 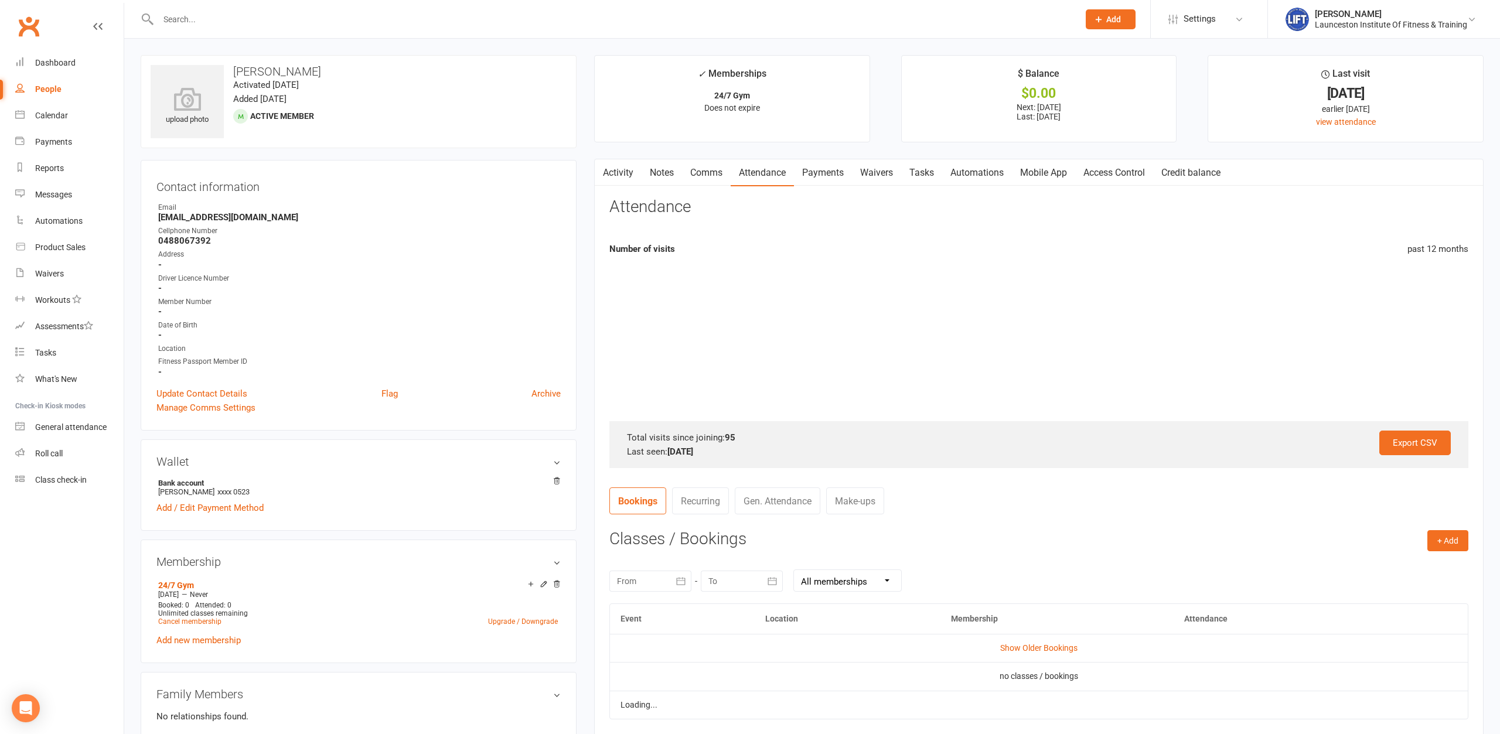 I want to click on a: view attendance, so click(x=1346, y=122).